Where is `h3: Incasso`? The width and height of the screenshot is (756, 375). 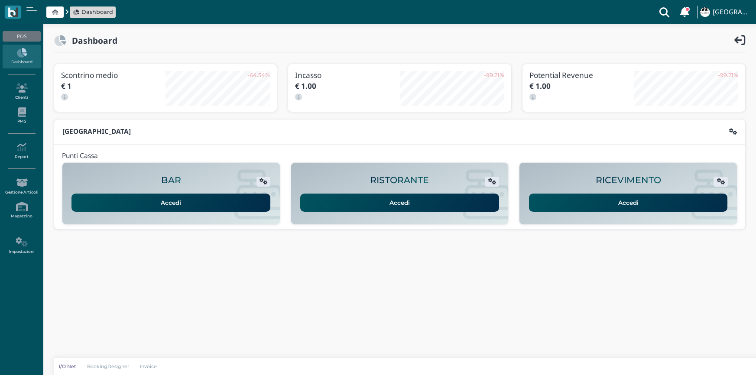
h3: Incasso is located at coordinates (347, 75).